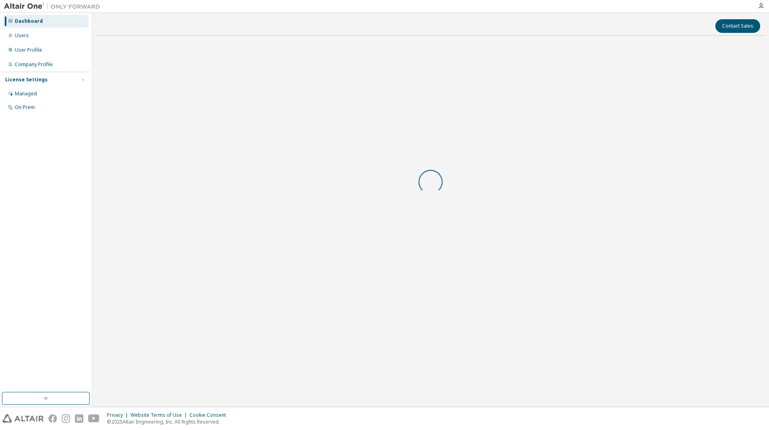 The image size is (769, 430). I want to click on p: © 2025 Altair Engineering, Inc. All Rights Reserved., so click(169, 421).